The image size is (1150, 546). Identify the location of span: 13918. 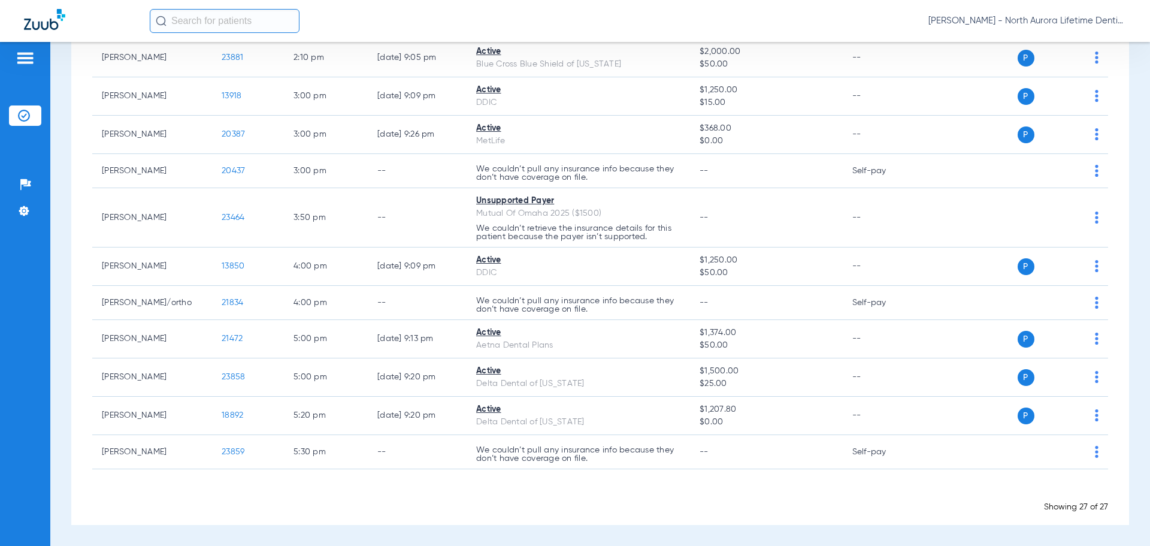
(231, 96).